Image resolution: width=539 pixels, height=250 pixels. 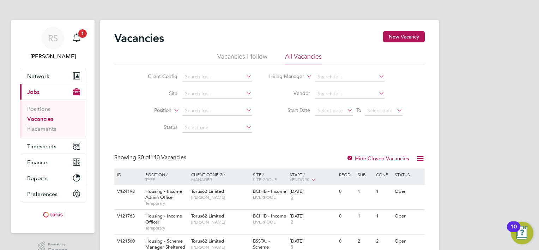 I want to click on div: 10, so click(x=514, y=231).